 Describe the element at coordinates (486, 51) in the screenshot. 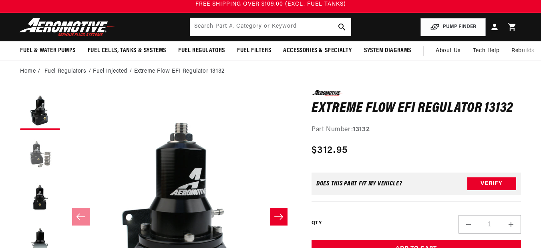

I see `summary: Tech Help` at that location.